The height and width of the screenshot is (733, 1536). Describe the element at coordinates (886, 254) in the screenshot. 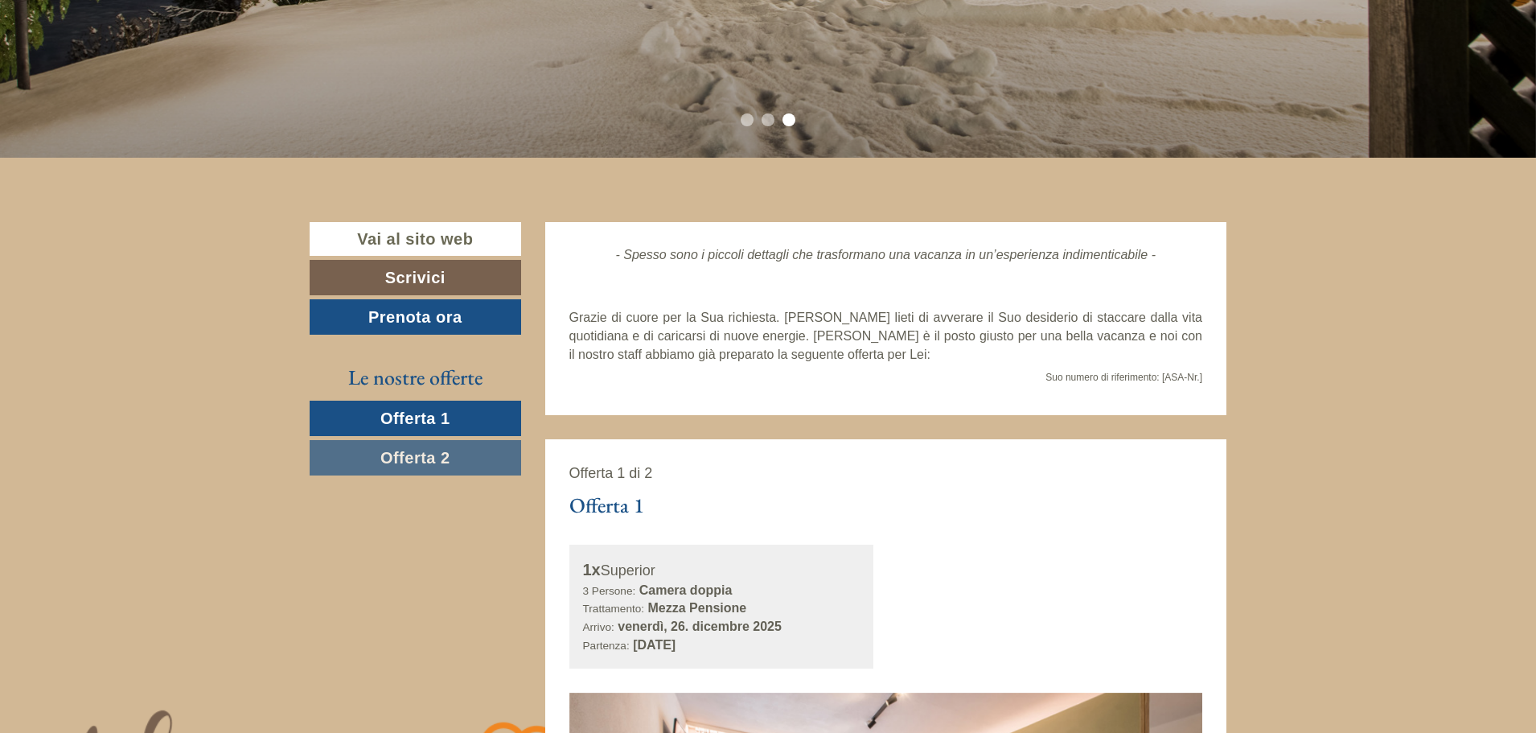

I see `em: - Spesso sono i piccoli dettagli che trasformano una vacanza in un’esperienza indimenticabile -` at that location.